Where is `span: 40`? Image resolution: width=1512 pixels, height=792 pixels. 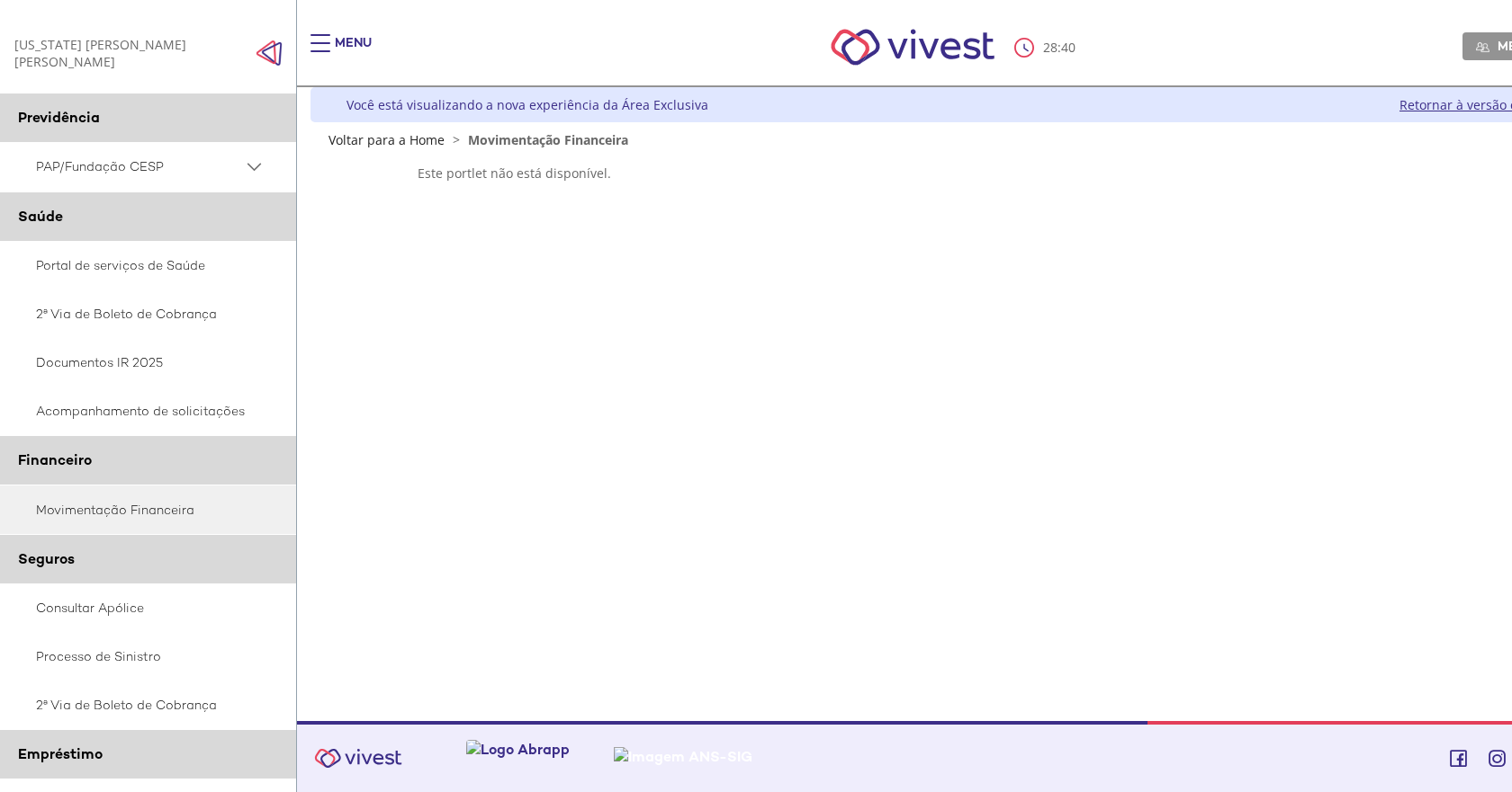
span: 40 is located at coordinates (1068, 47).